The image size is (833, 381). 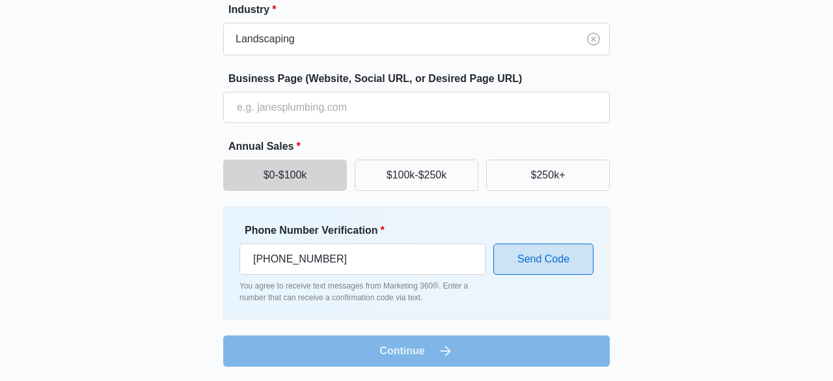 I want to click on button: $100k-$250k, so click(x=416, y=175).